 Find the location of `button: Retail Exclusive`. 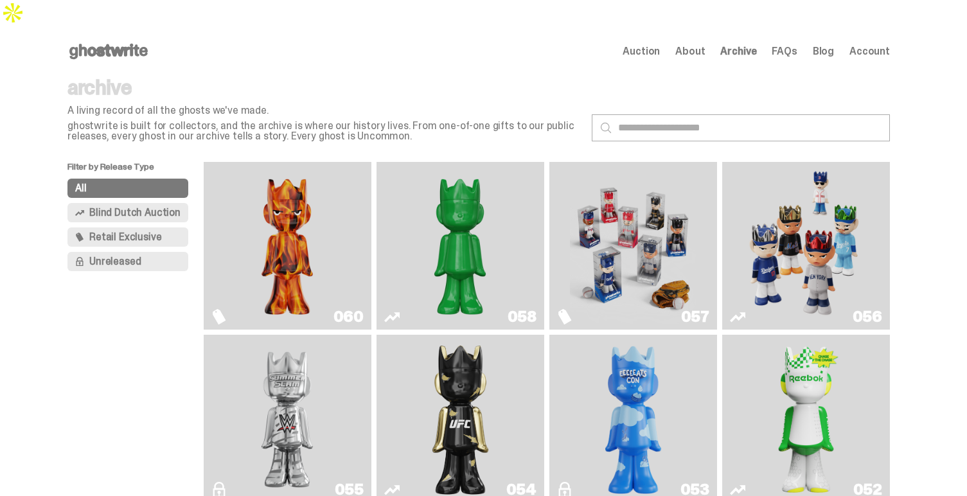

button: Retail Exclusive is located at coordinates (128, 237).